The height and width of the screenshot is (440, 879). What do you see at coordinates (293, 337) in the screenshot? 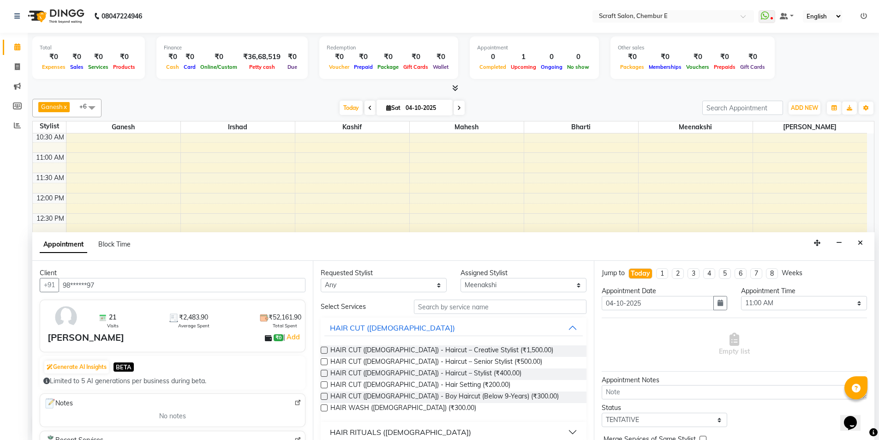
I see `a: Add` at bounding box center [293, 337].